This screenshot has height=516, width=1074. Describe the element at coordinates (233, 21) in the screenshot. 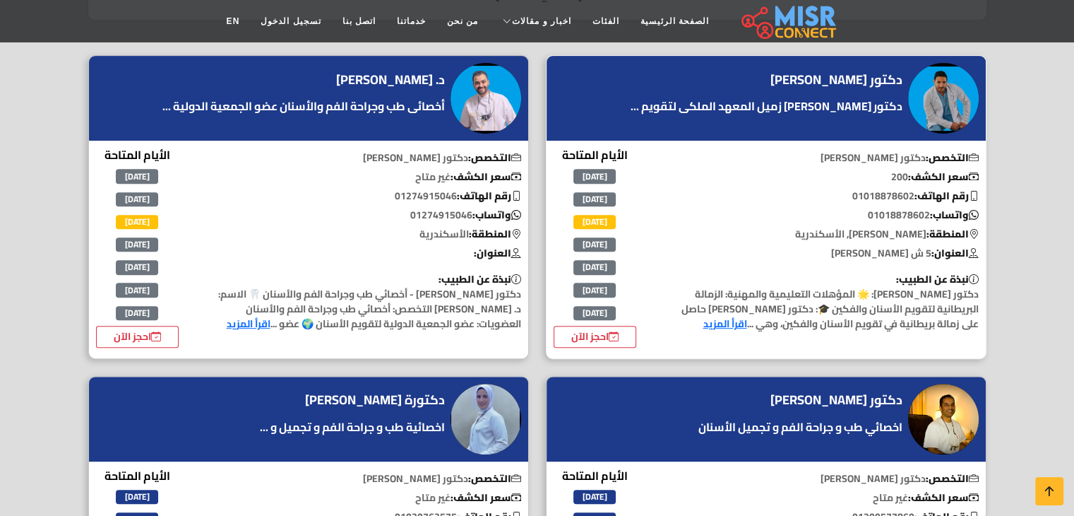

I see `a: EN` at that location.